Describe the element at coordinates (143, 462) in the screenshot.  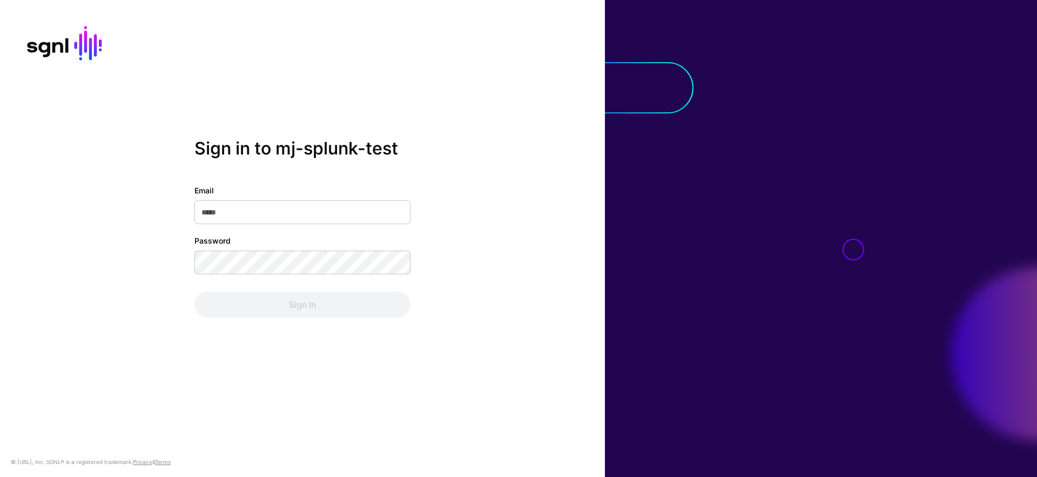
I see `a: Privacy` at that location.